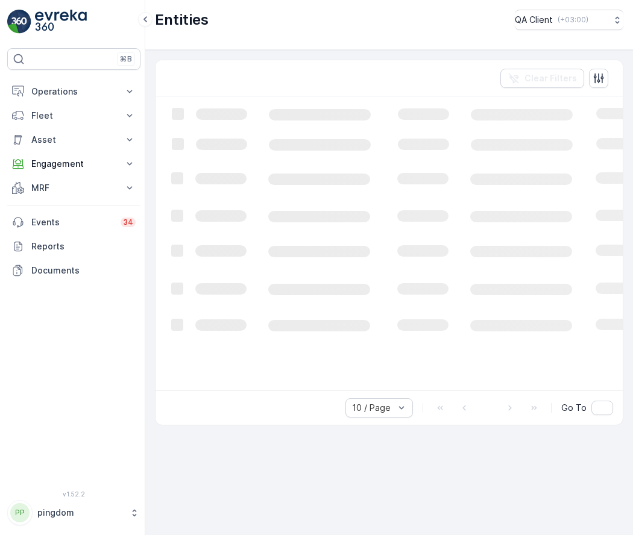  I want to click on p: Events, so click(72, 222).